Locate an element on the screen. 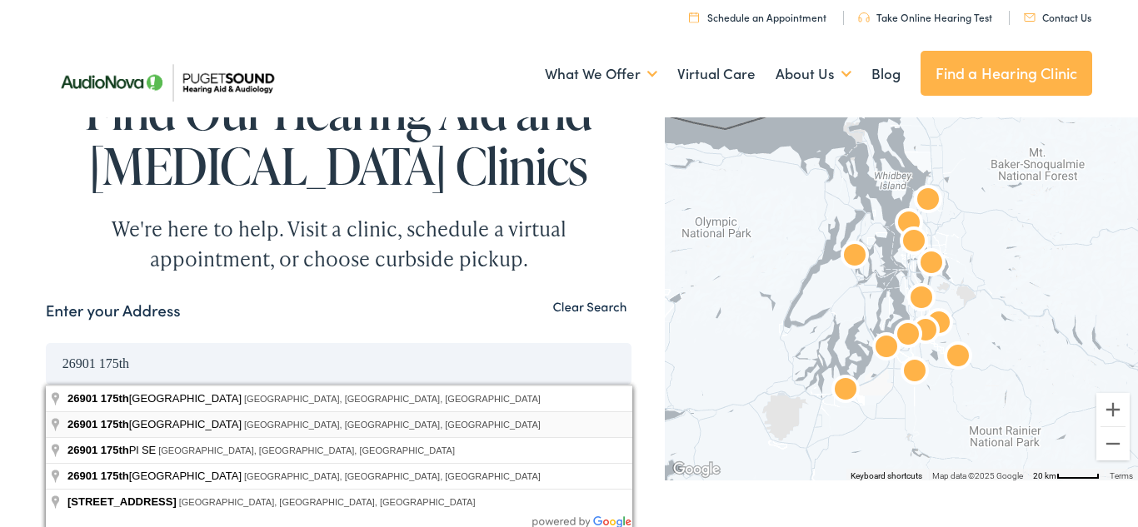  input: Enter your address or zip code is located at coordinates (339, 364).